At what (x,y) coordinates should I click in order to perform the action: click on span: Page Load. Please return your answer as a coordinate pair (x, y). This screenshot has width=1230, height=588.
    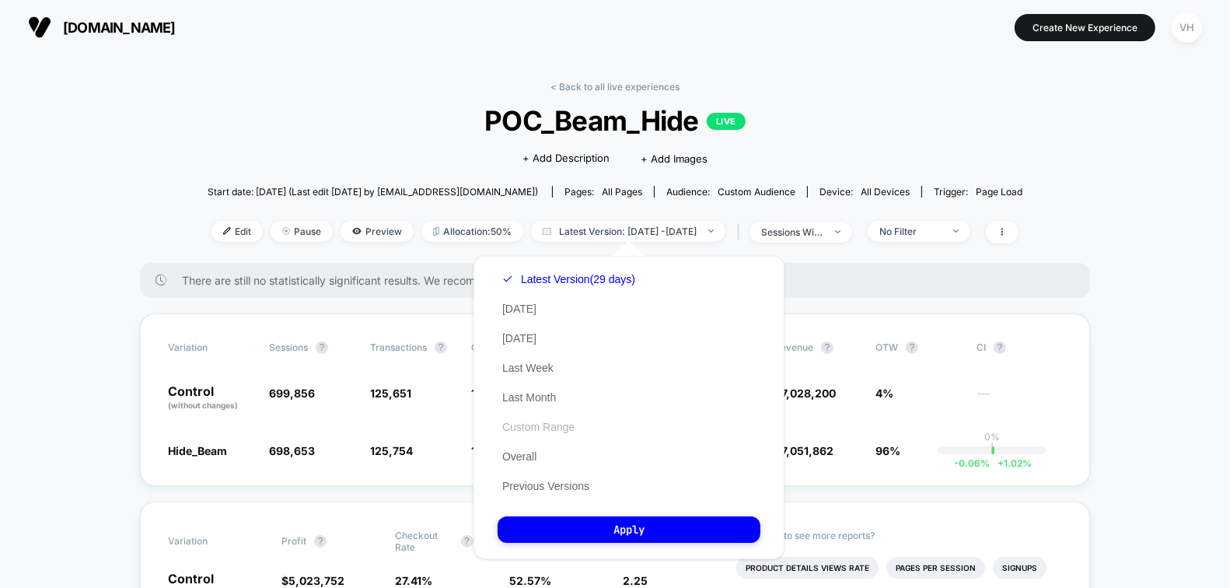
    Looking at the image, I should click on (999, 191).